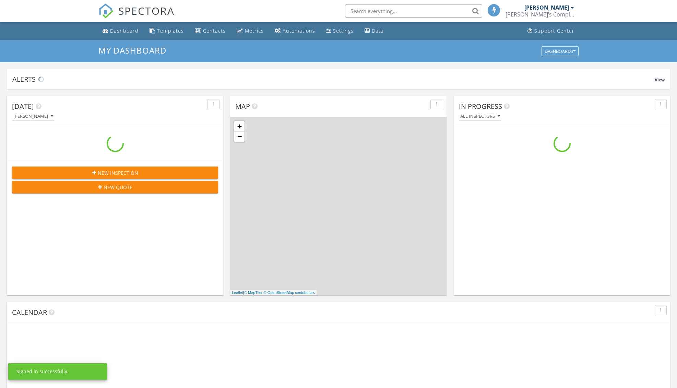 This screenshot has width=677, height=388. I want to click on span: Calendar, so click(30, 312).